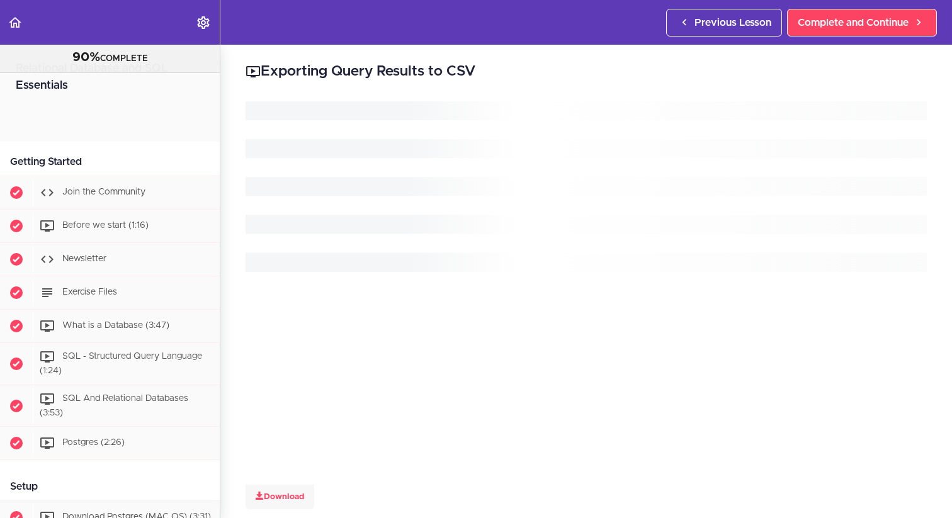 Image resolution: width=952 pixels, height=518 pixels. I want to click on a: Download this video, so click(280, 497).